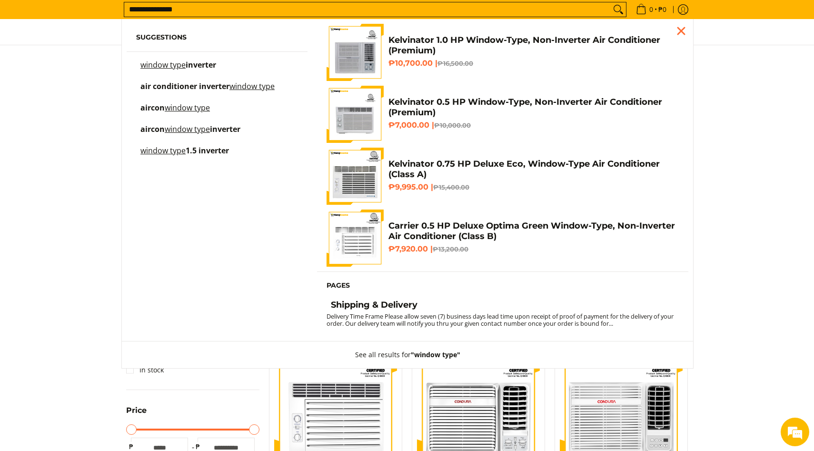 The image size is (814, 451). What do you see at coordinates (136, 414) in the screenshot?
I see `summary: Open` at bounding box center [136, 414].